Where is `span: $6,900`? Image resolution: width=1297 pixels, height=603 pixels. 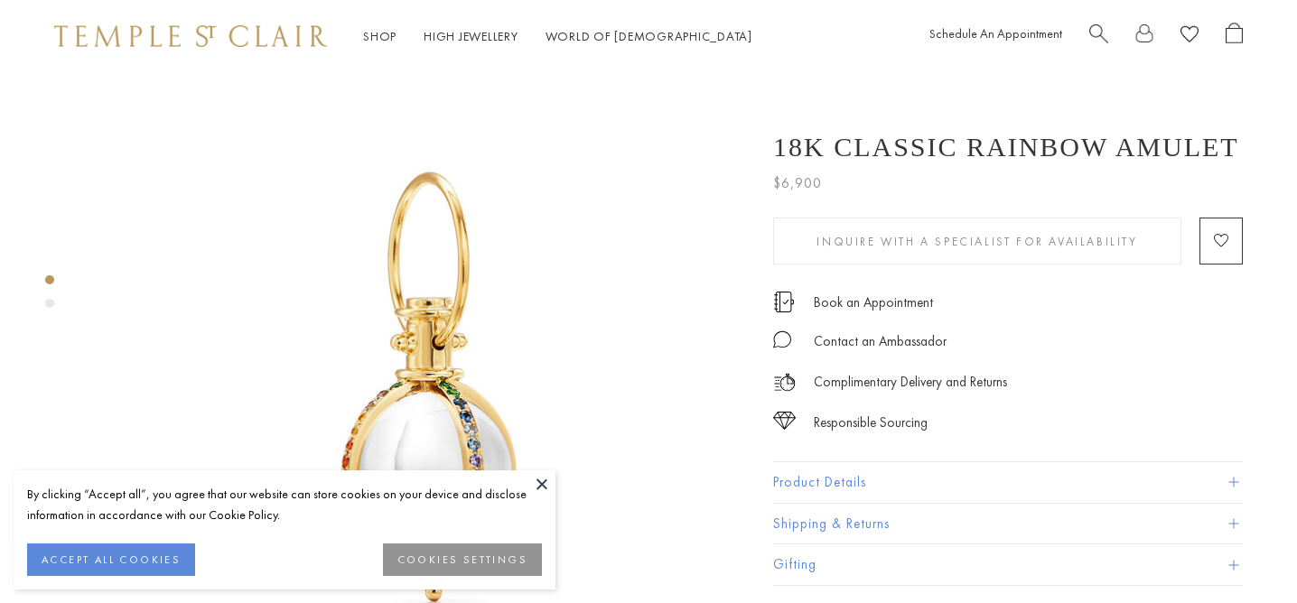 span: $6,900 is located at coordinates (797, 183).